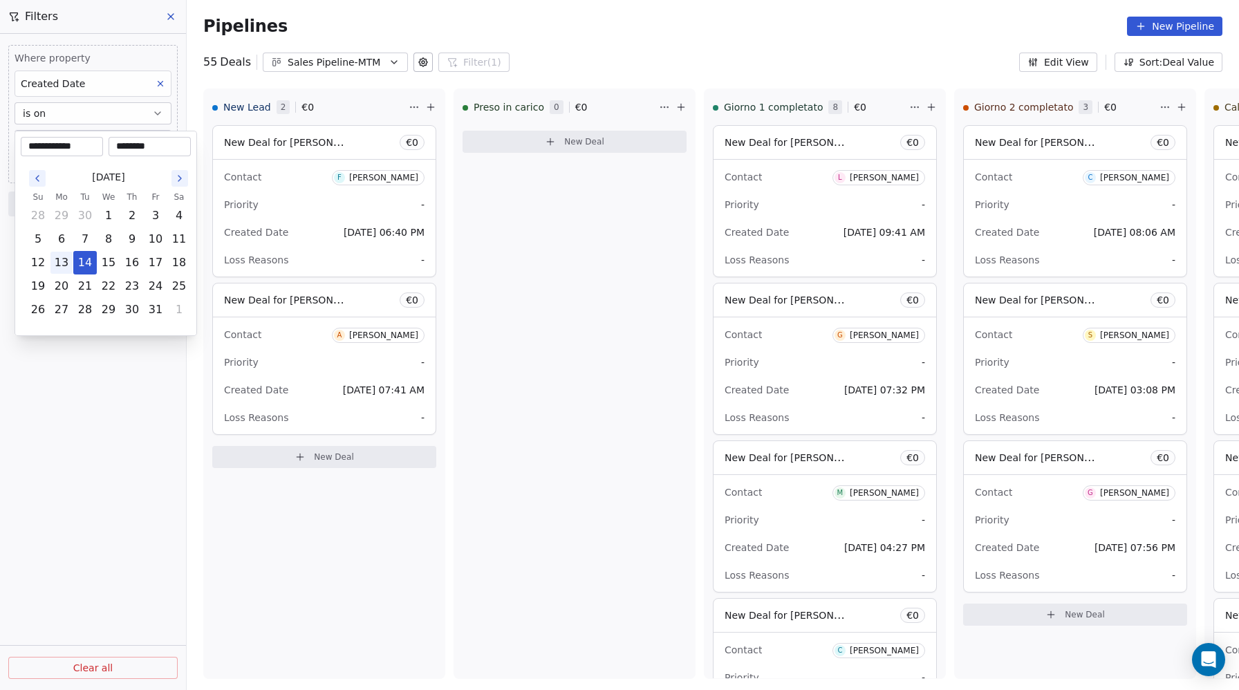  What do you see at coordinates (109, 197) in the screenshot?
I see `th: Wednesday` at bounding box center [109, 197].